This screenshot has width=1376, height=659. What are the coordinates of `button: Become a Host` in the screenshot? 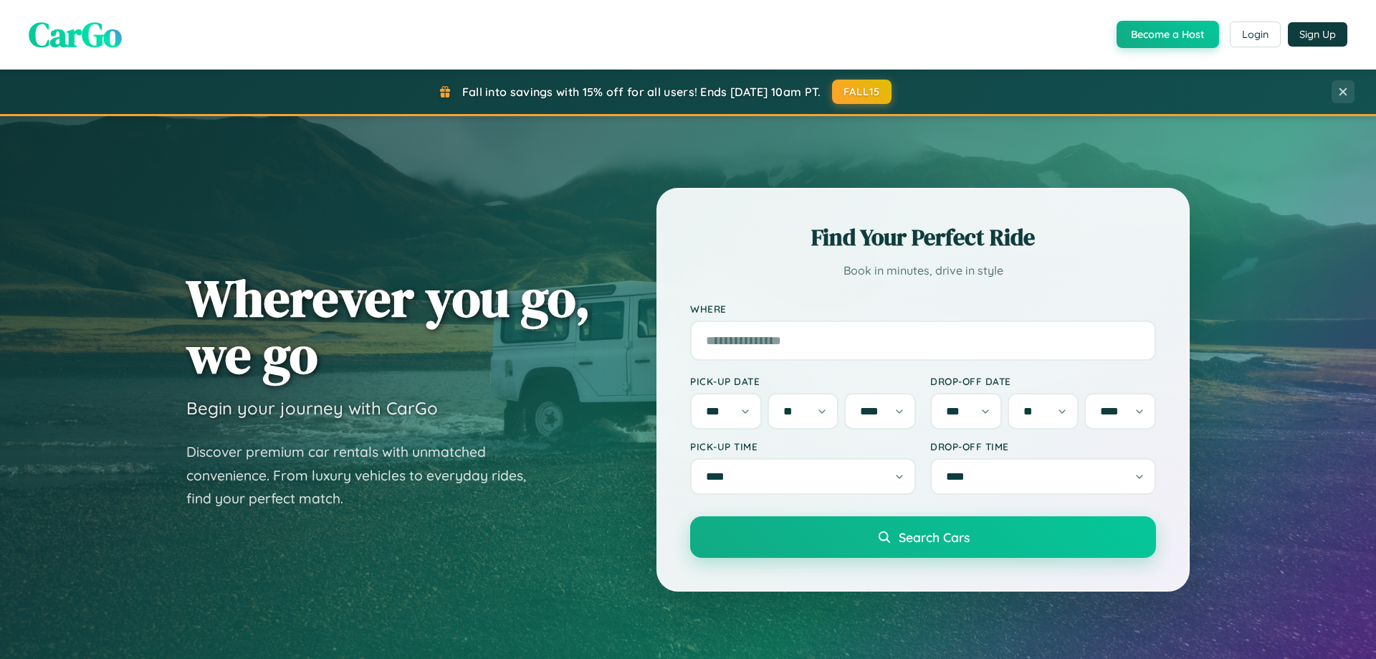 It's located at (1168, 34).